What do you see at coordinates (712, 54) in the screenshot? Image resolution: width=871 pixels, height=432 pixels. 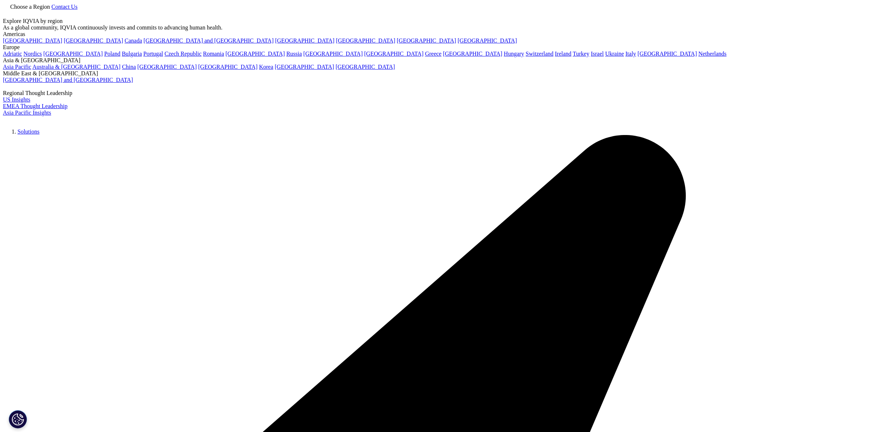 I see `a: Netherlands` at bounding box center [712, 54].